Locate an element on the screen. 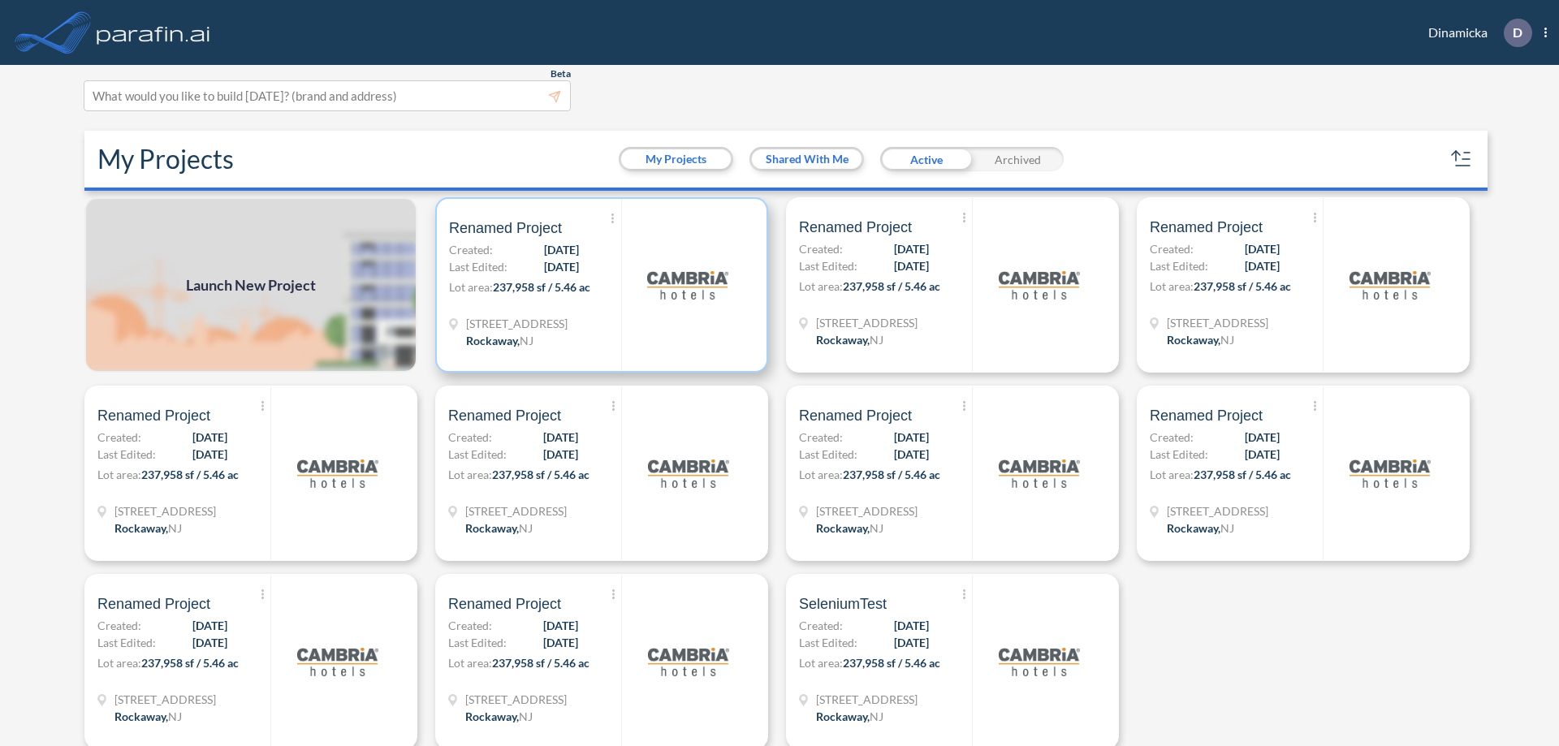 This screenshot has height=746, width=1559. div: Archived is located at coordinates (1017, 159).